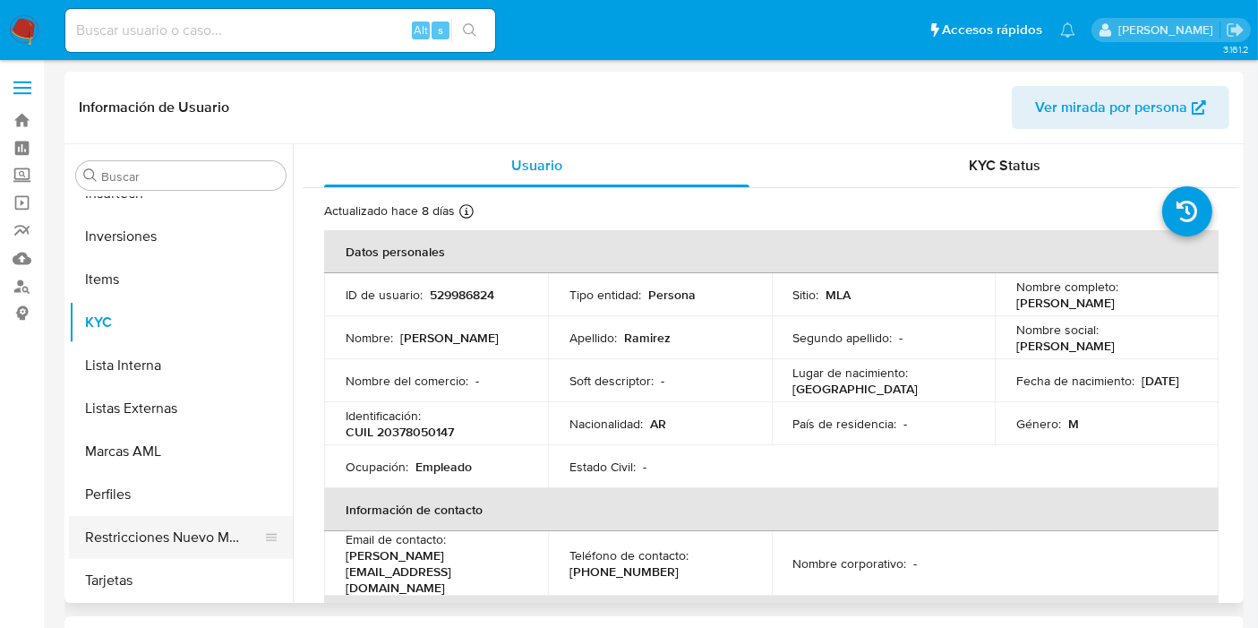 The height and width of the screenshot is (628, 1258). I want to click on span: s, so click(440, 30).